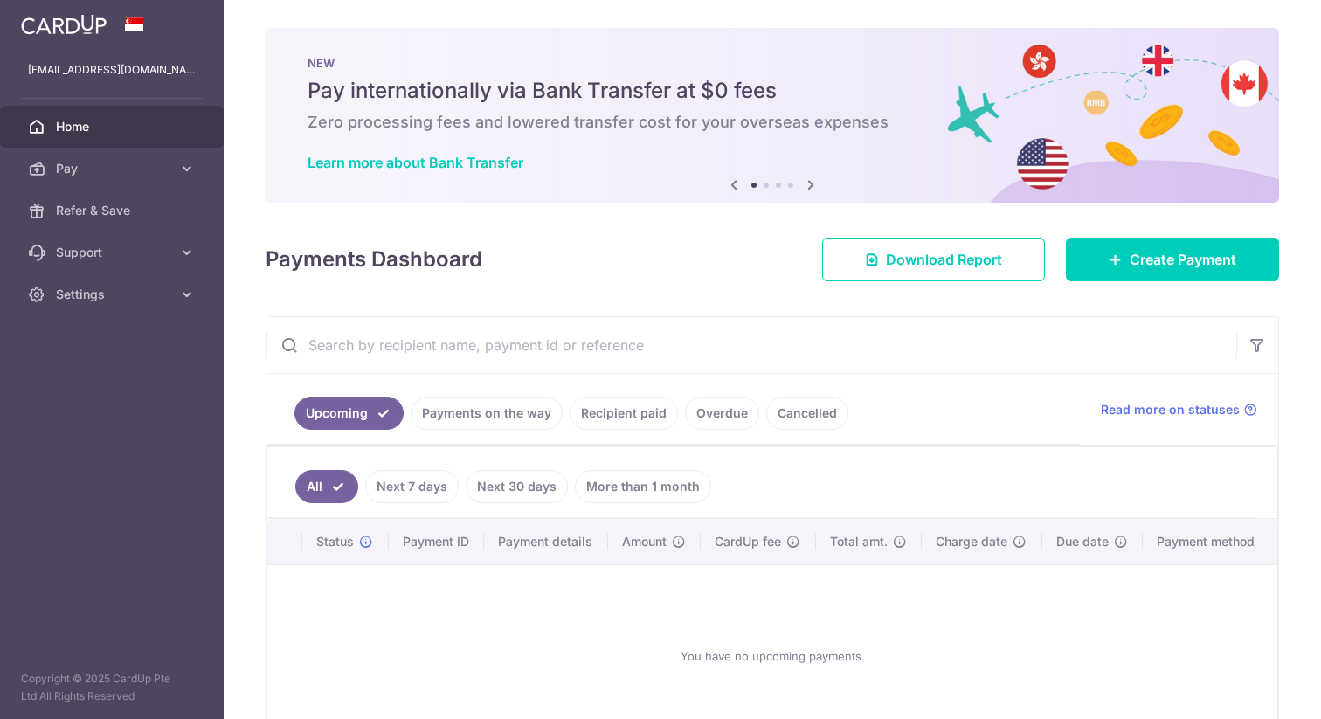 The height and width of the screenshot is (719, 1321). I want to click on h5: Pay internationally via Bank Transfer at $0 fees, so click(772, 91).